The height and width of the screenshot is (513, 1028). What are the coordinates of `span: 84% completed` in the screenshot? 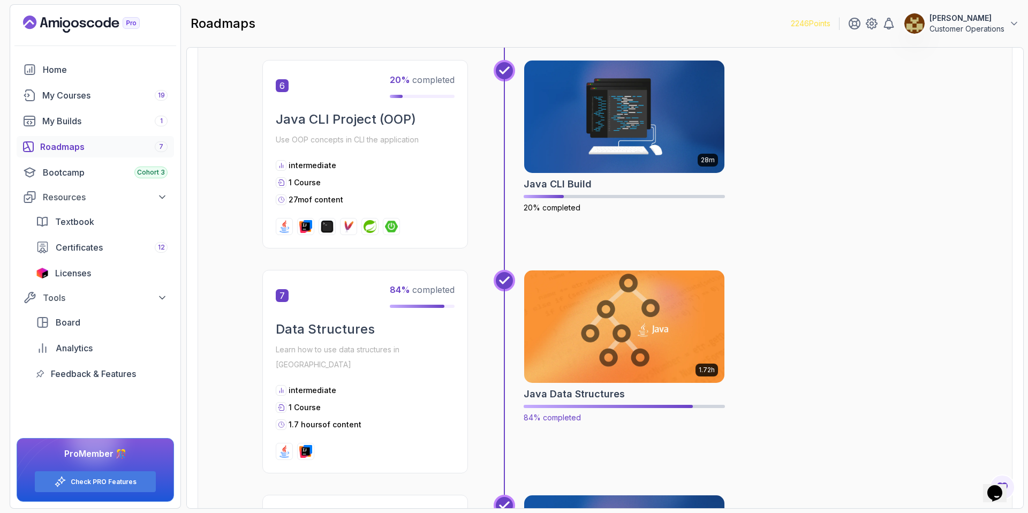 It's located at (552, 417).